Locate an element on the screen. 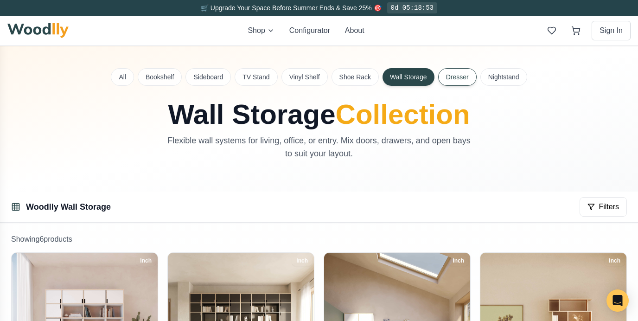  p: Showing 6 product s is located at coordinates (319, 239).